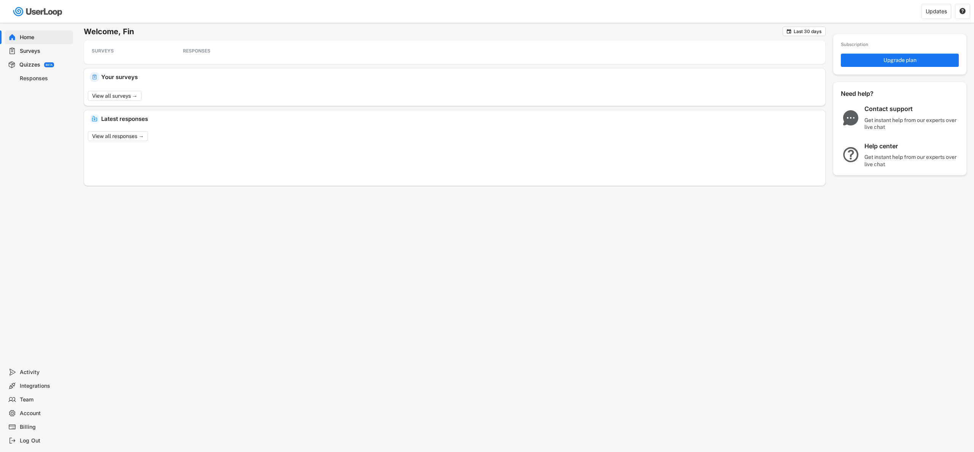 This screenshot has width=974, height=452. What do you see at coordinates (45, 414) in the screenshot?
I see `div: Account` at bounding box center [45, 414].